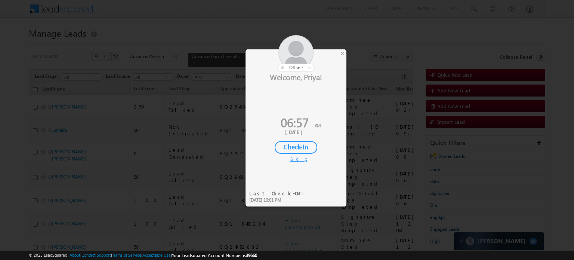  Describe the element at coordinates (318, 125) in the screenshot. I see `span: AM` at that location.